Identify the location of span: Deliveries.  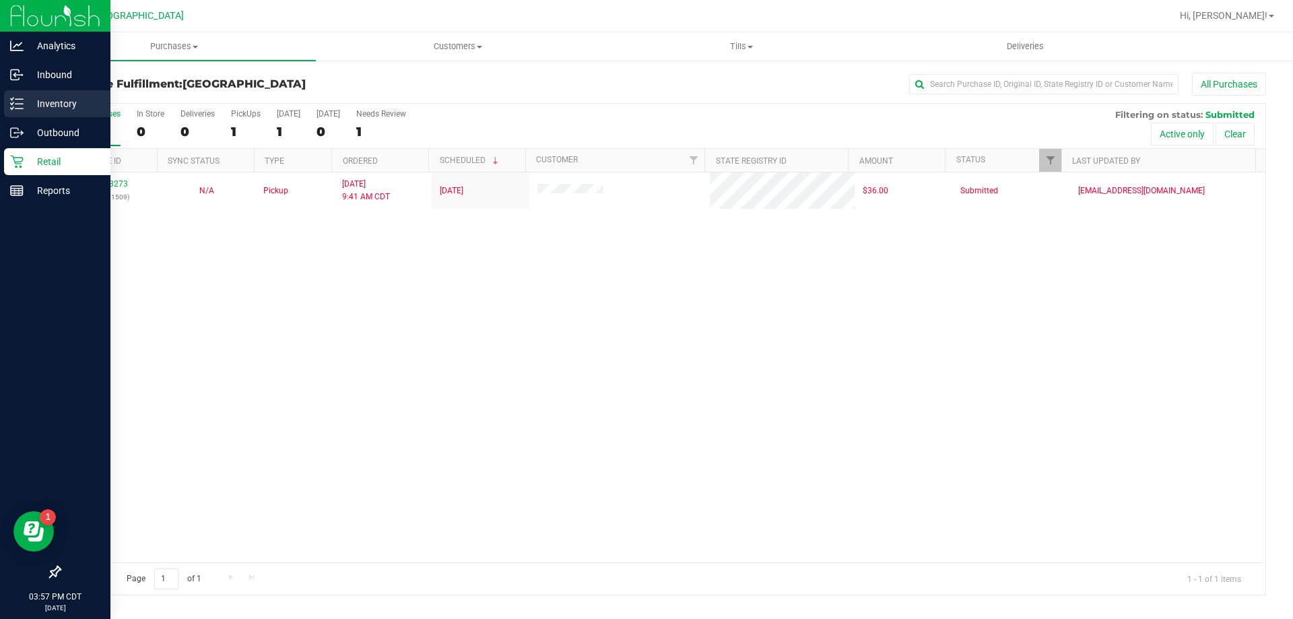
(1025, 46).